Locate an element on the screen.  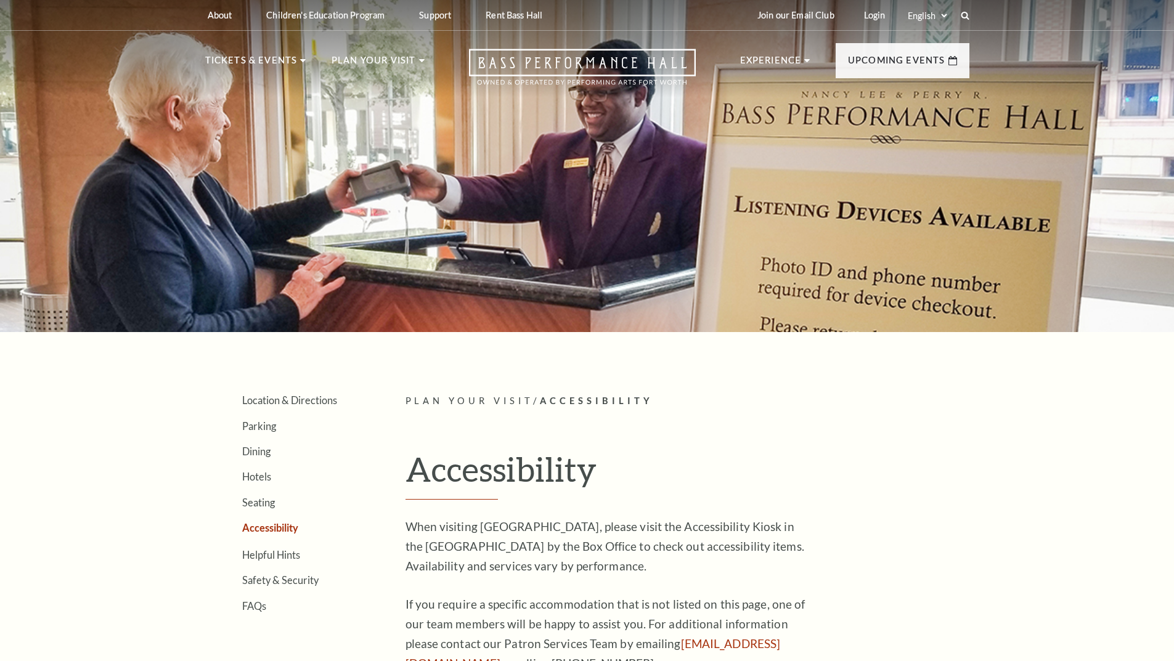
a: Accessibility is located at coordinates (270, 528).